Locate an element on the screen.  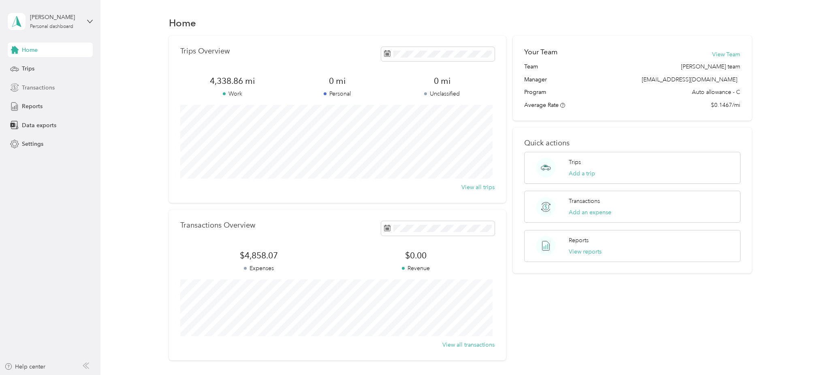
span: Reports is located at coordinates (32, 106).